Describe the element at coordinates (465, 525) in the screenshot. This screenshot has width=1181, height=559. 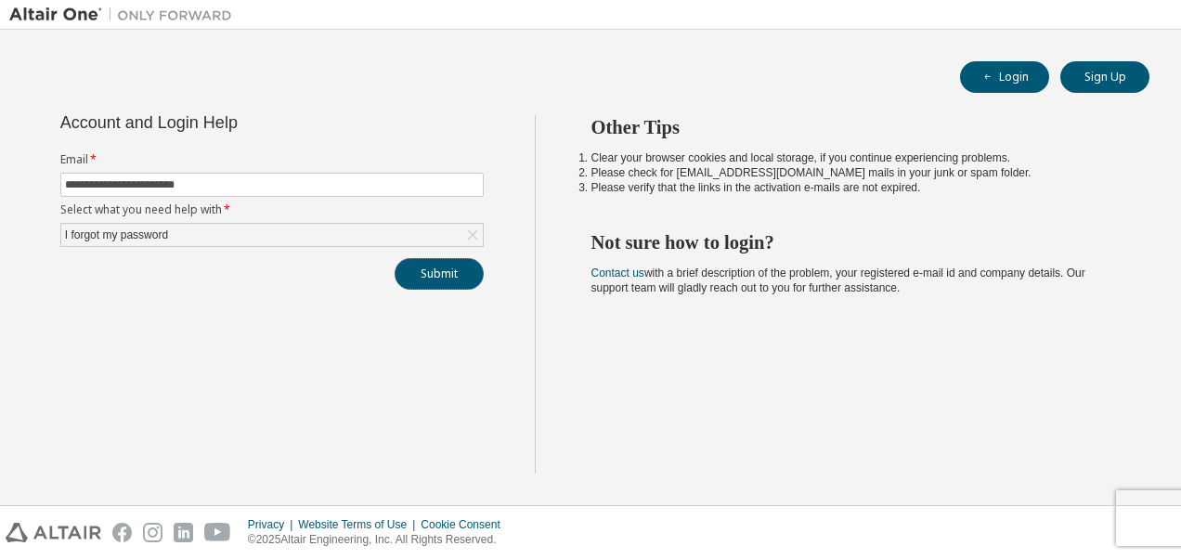
I see `div: Cookie Consent` at that location.